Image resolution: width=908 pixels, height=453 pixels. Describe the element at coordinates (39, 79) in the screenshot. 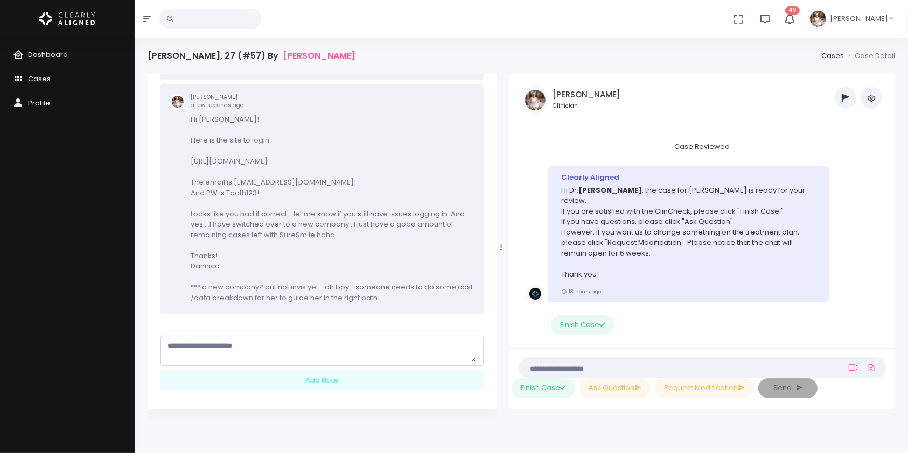

I see `span: Cases` at that location.